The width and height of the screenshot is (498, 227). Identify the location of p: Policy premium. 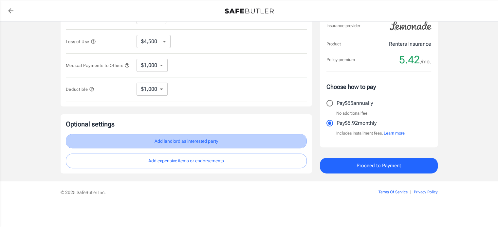
(340, 60).